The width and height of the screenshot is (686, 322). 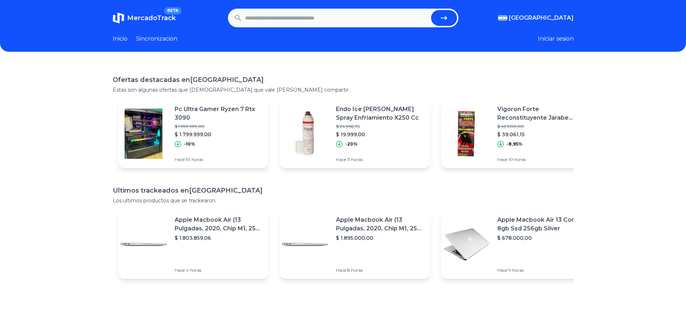 What do you see at coordinates (118, 18) in the screenshot?
I see `img: MercadoTrack` at bounding box center [118, 18].